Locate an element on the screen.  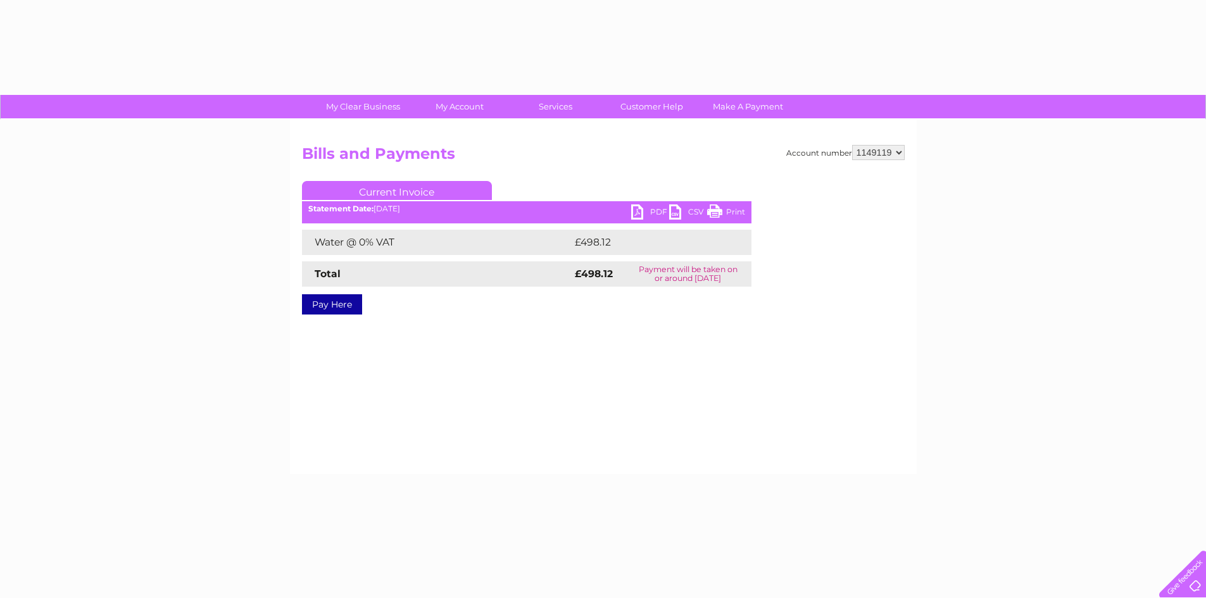
b: Statement Date: is located at coordinates (341, 208).